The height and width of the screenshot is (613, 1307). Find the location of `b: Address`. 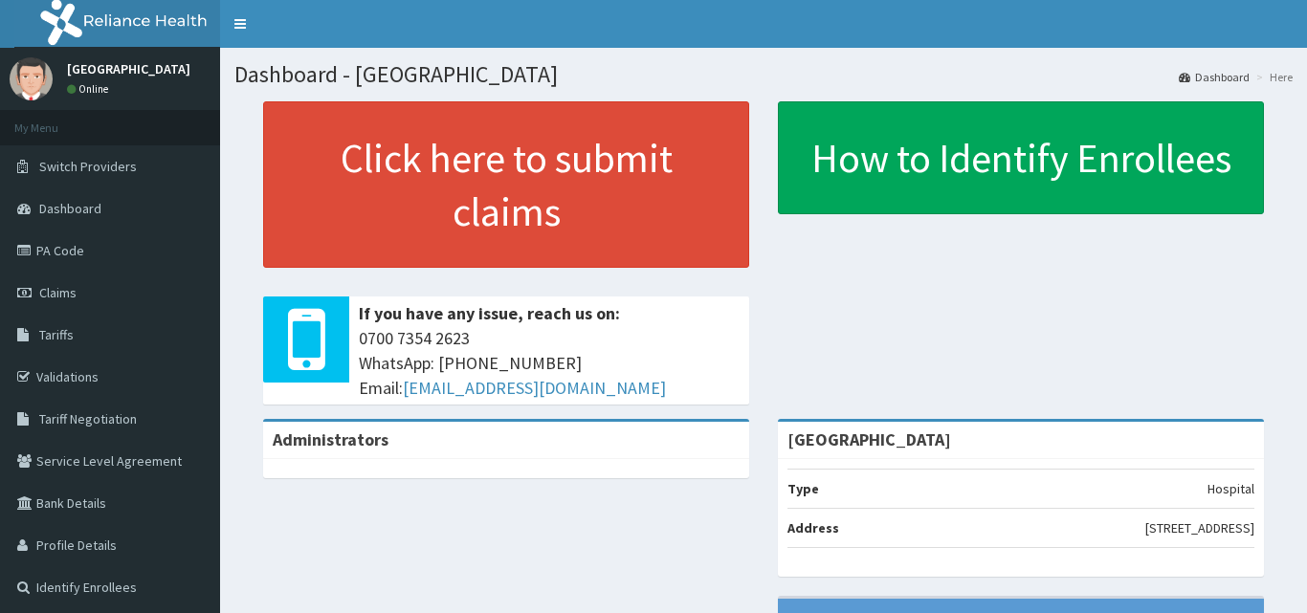

b: Address is located at coordinates (813, 528).